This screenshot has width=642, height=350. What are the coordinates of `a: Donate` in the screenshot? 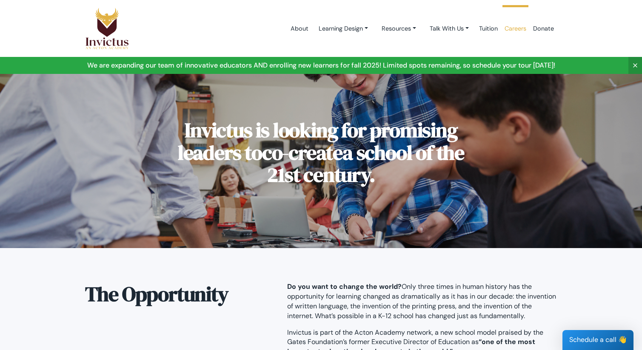 It's located at (543, 28).